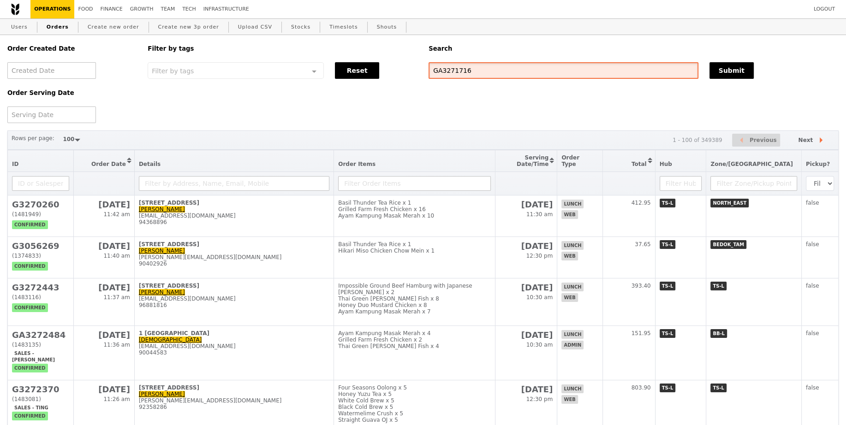  What do you see at coordinates (41, 214) in the screenshot?
I see `div: (1481949)` at bounding box center [41, 214].